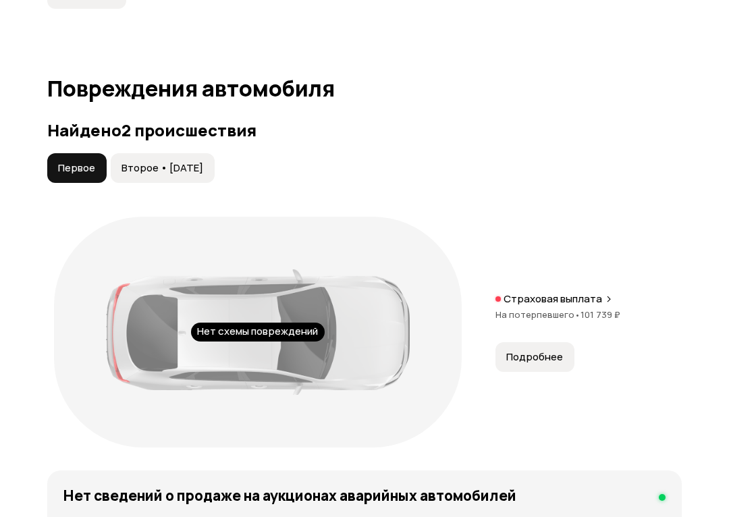 This screenshot has height=517, width=729. I want to click on h1: Повреждения автомобиля, so click(364, 89).